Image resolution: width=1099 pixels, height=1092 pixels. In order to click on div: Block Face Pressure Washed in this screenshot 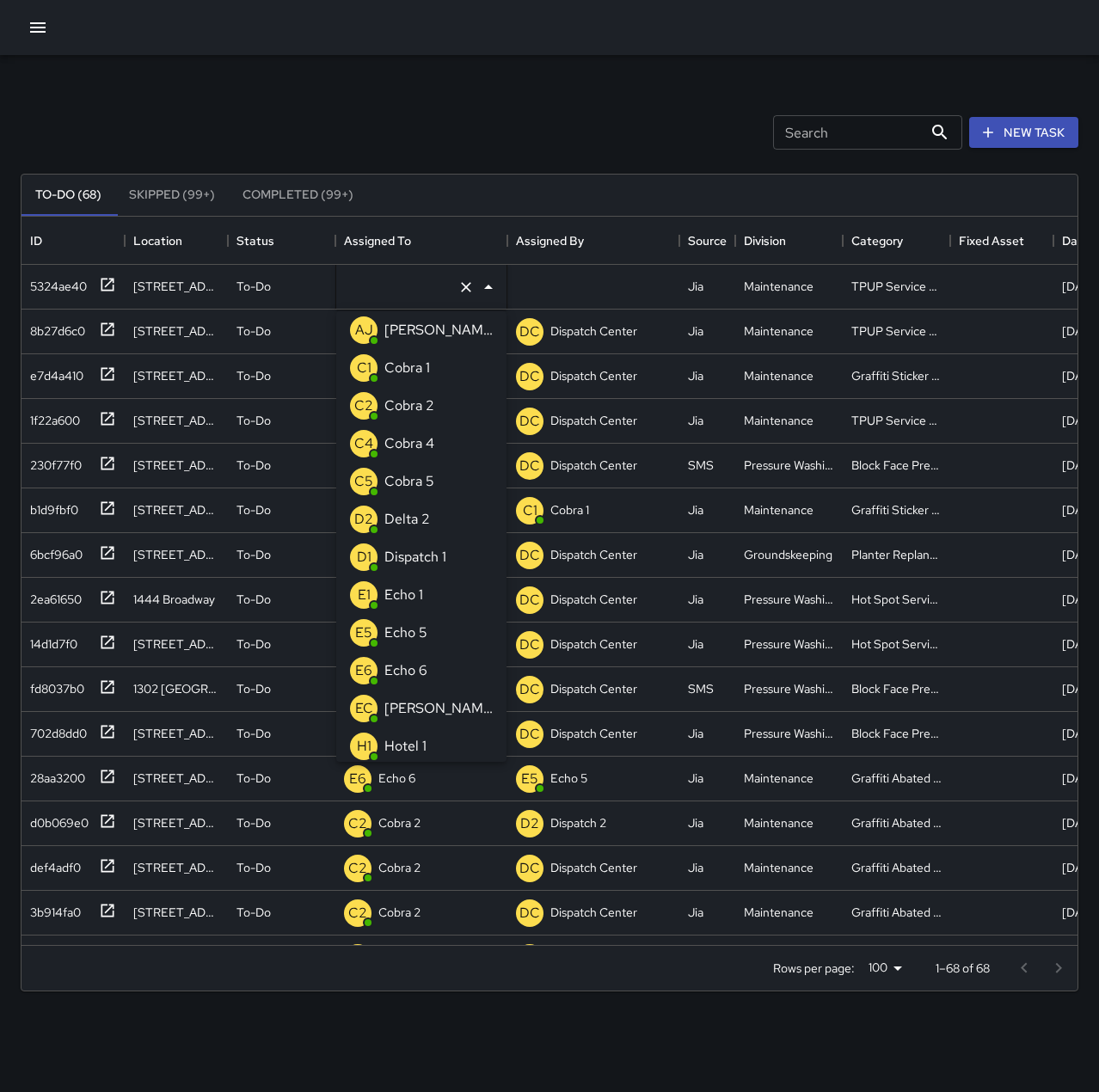, I will do `click(896, 734)`.